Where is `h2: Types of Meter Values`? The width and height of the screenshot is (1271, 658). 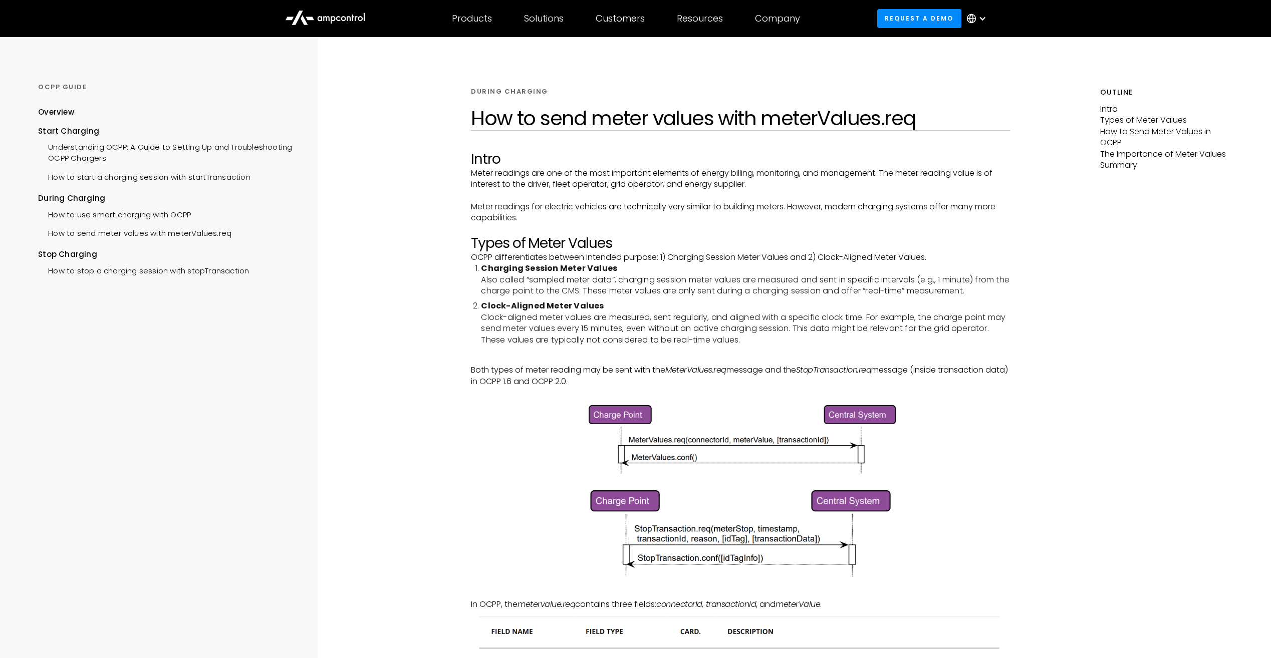
h2: Types of Meter Values is located at coordinates (741, 244).